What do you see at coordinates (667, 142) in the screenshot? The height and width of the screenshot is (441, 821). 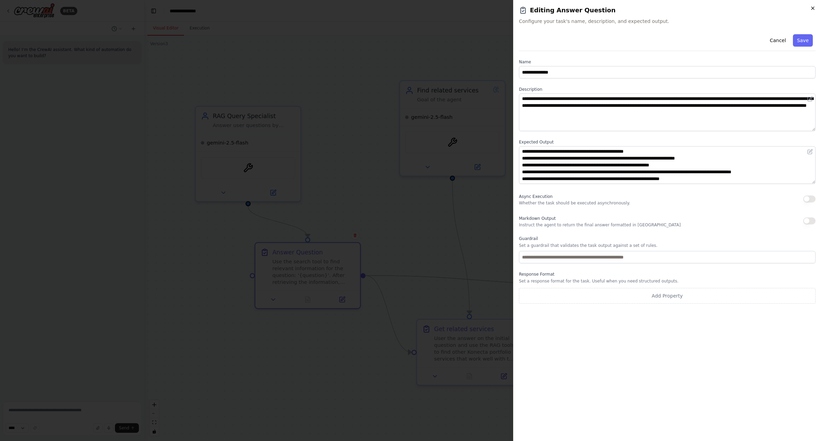 I see `label: Expected Output` at bounding box center [667, 142].